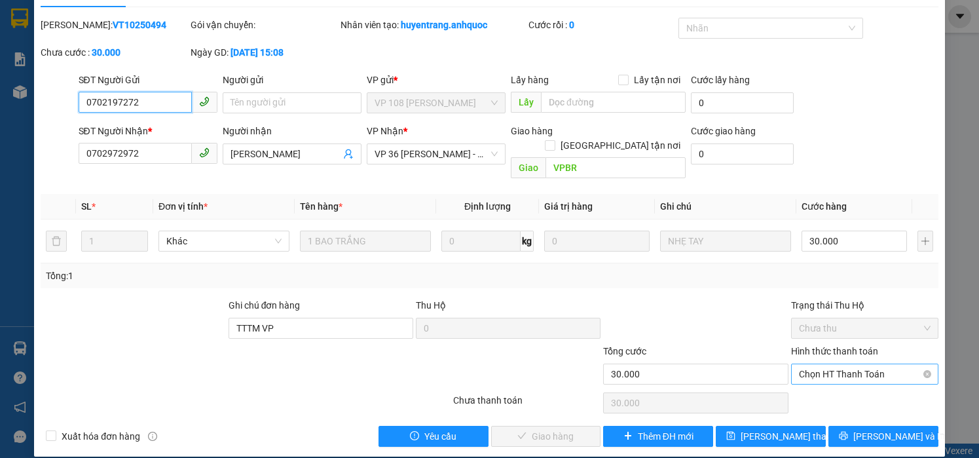 This screenshot has width=979, height=458. Describe the element at coordinates (148, 80) in the screenshot. I see `div: SĐT Người Gửi` at that location.